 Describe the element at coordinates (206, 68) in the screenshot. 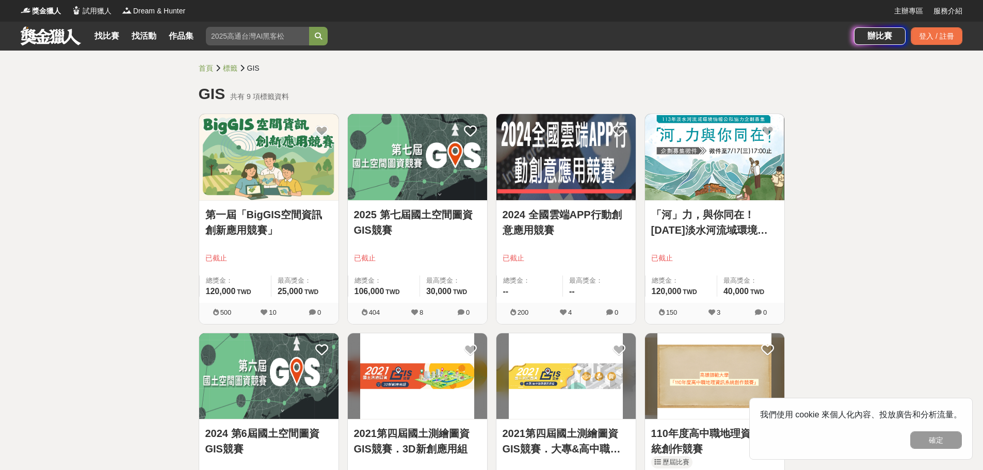

I see `a: 首頁` at that location.